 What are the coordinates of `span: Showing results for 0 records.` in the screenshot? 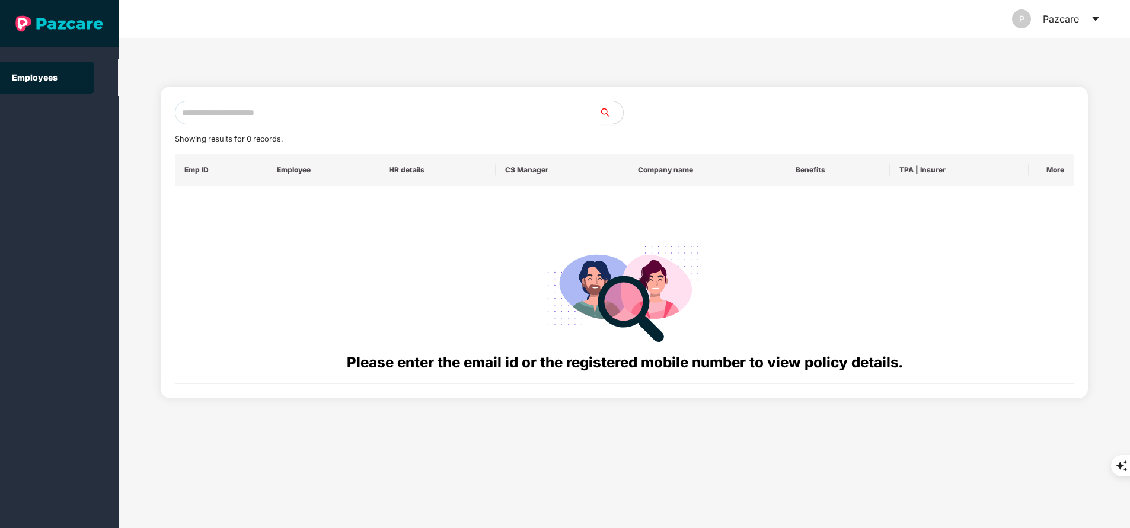 It's located at (229, 139).